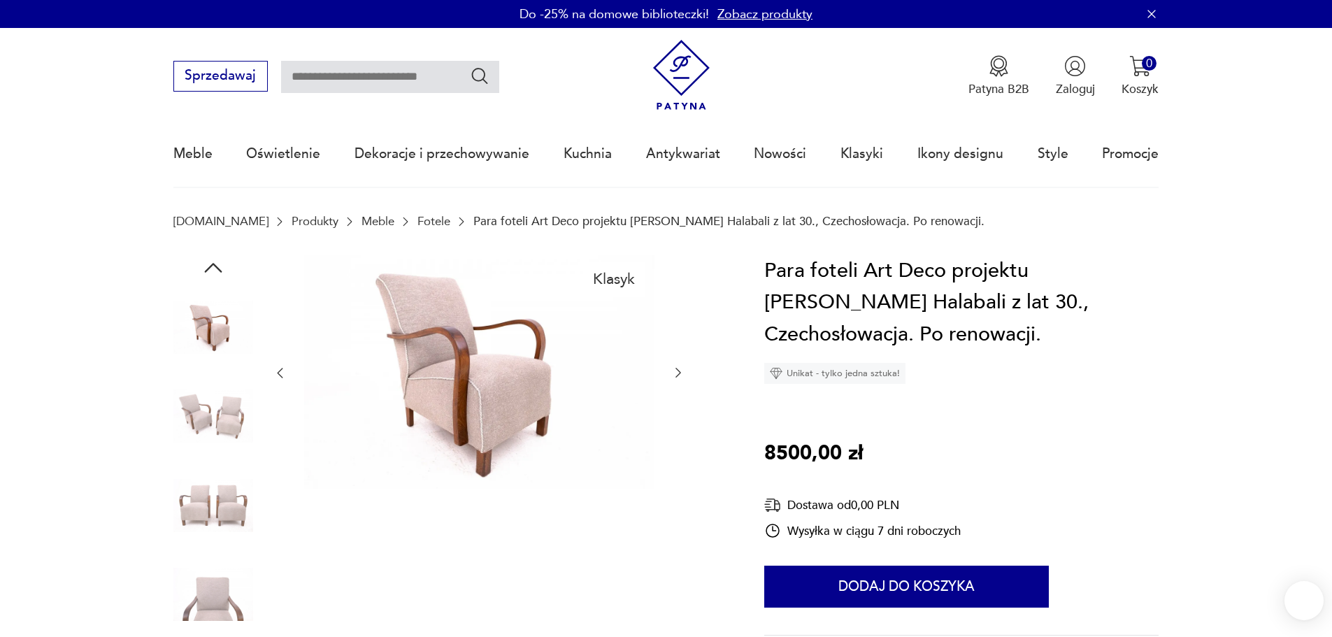 The width and height of the screenshot is (1332, 637). I want to click on a: Oświetlenie, so click(283, 154).